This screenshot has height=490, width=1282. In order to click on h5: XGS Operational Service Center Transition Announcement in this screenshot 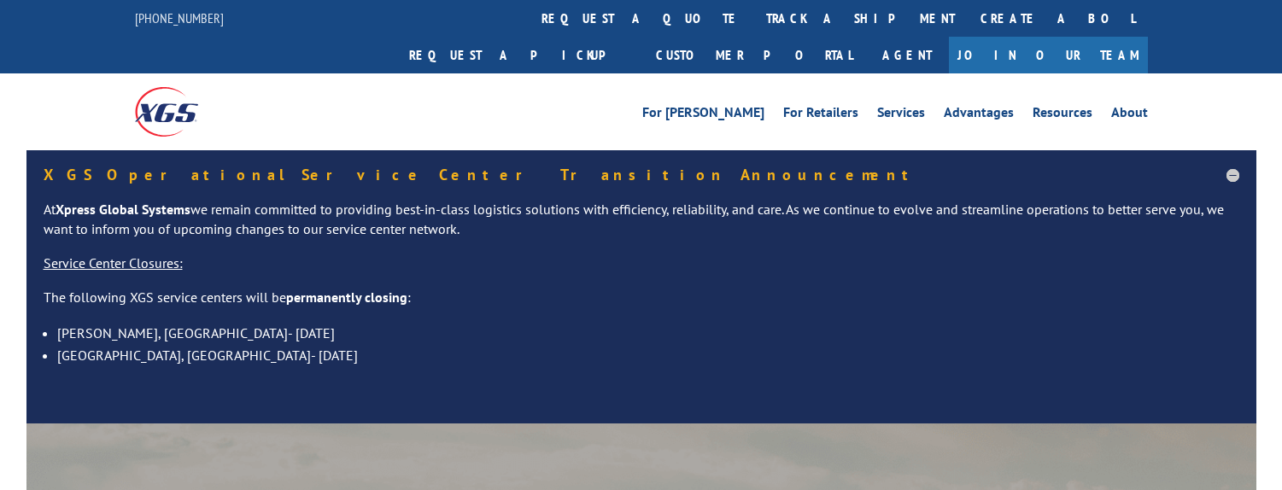, I will do `click(641, 175)`.